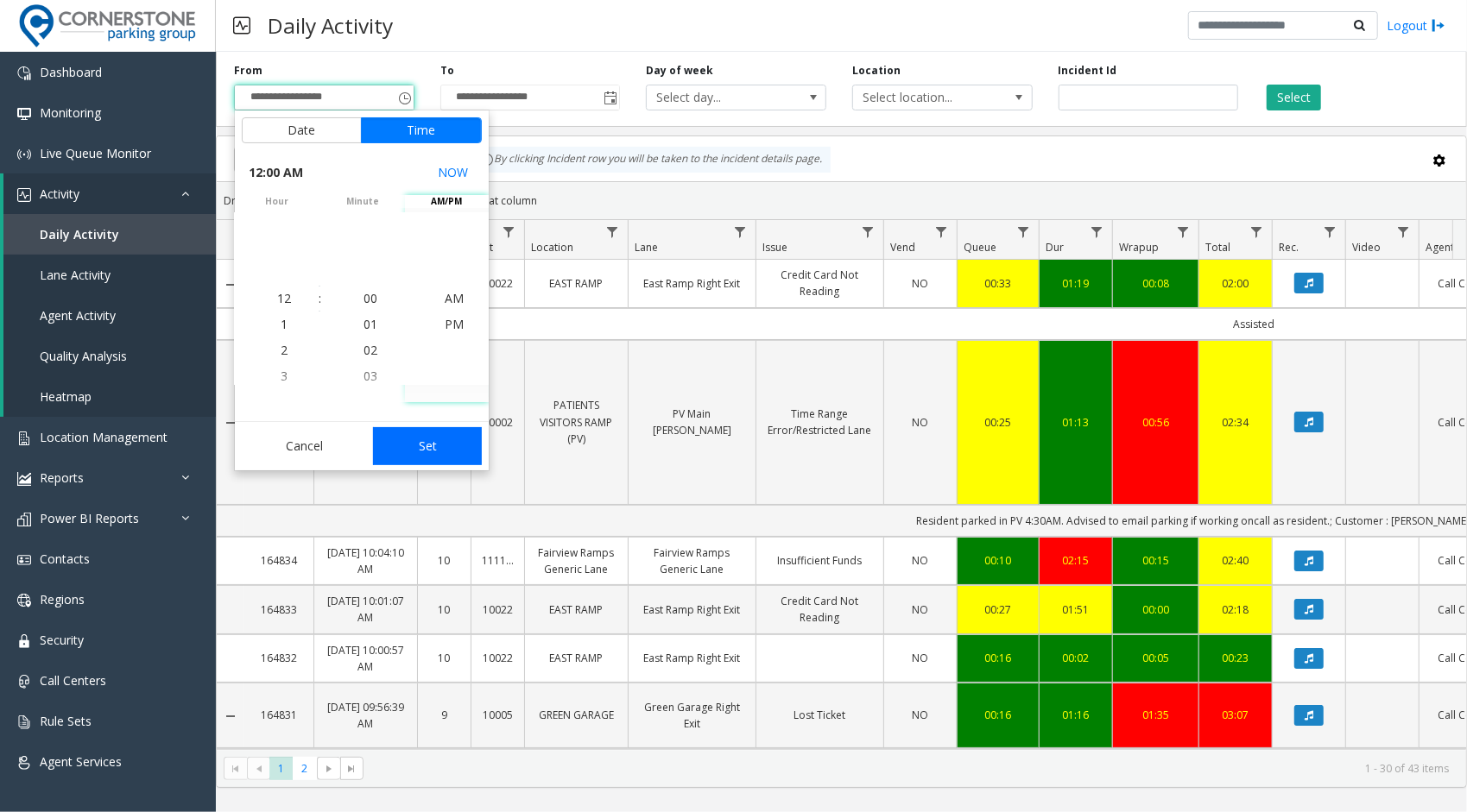 Image resolution: width=1467 pixels, height=812 pixels. Describe the element at coordinates (980, 246) in the screenshot. I see `span: Queue` at that location.